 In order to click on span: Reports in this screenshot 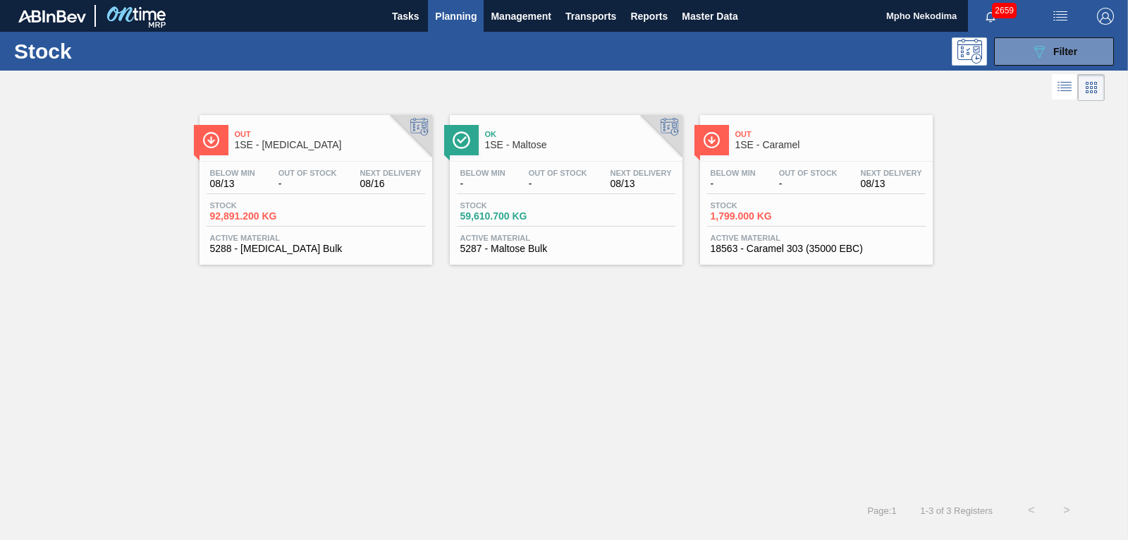, I will do `click(649, 16)`.